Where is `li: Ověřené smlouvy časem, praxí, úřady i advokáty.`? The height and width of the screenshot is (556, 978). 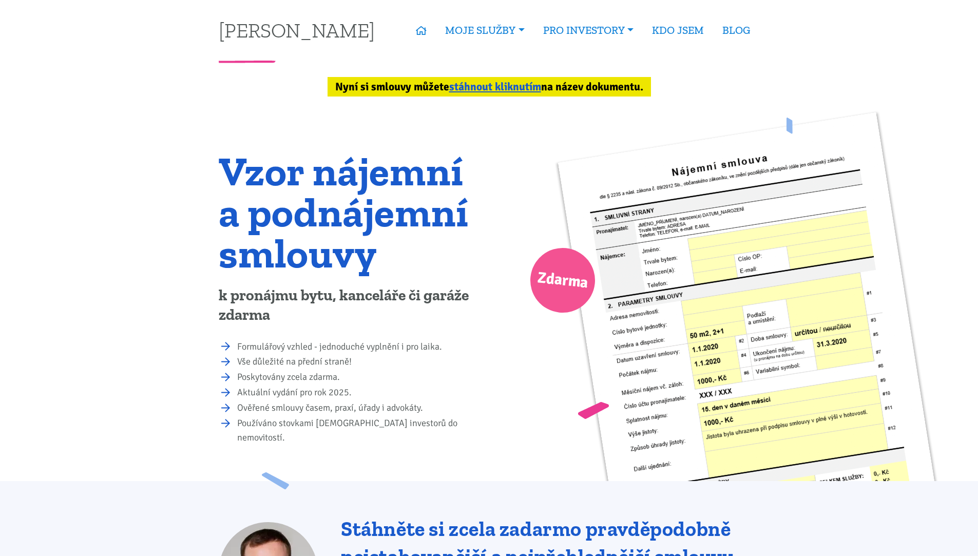
li: Ověřené smlouvy časem, praxí, úřady i advokáty. is located at coordinates (359, 408).